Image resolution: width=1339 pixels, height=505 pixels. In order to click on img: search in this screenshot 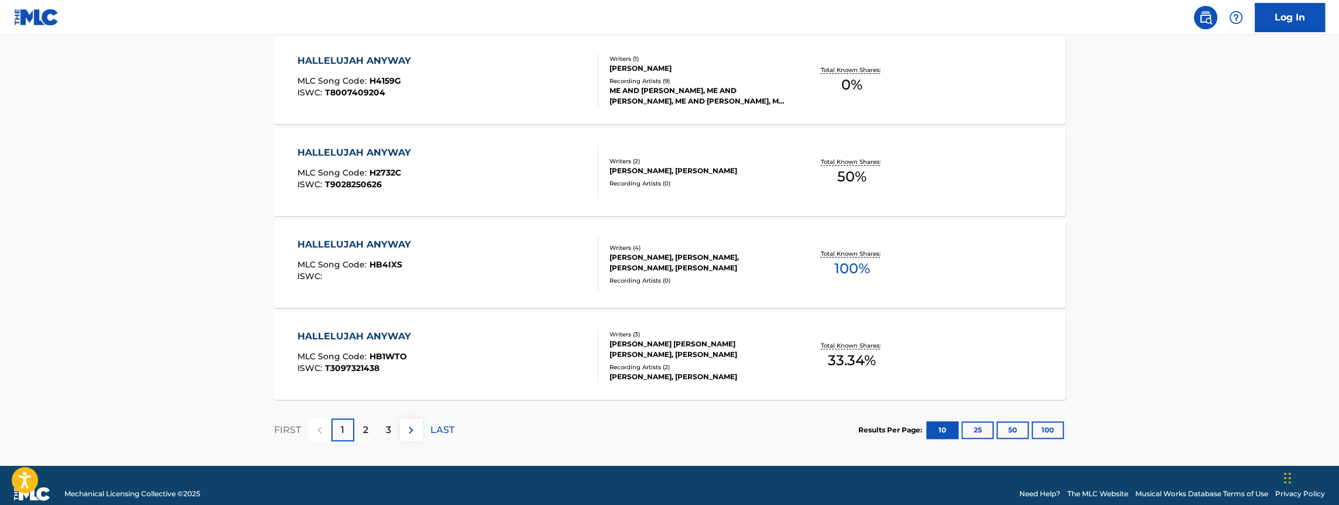, I will do `click(1206, 18)`.